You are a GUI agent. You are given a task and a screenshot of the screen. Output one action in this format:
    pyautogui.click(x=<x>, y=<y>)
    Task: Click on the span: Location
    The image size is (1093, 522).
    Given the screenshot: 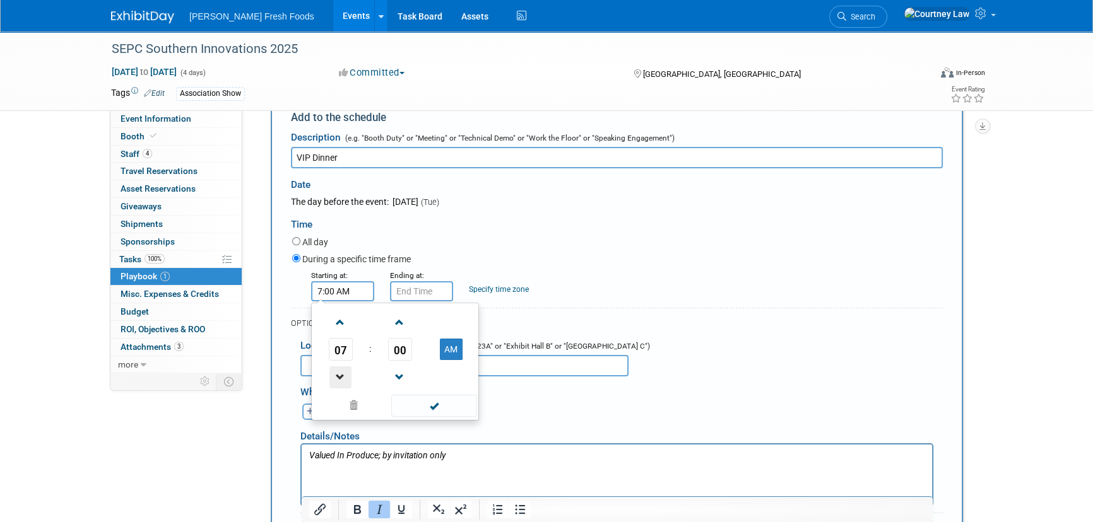 What is the action you would take?
    pyautogui.click(x=319, y=346)
    